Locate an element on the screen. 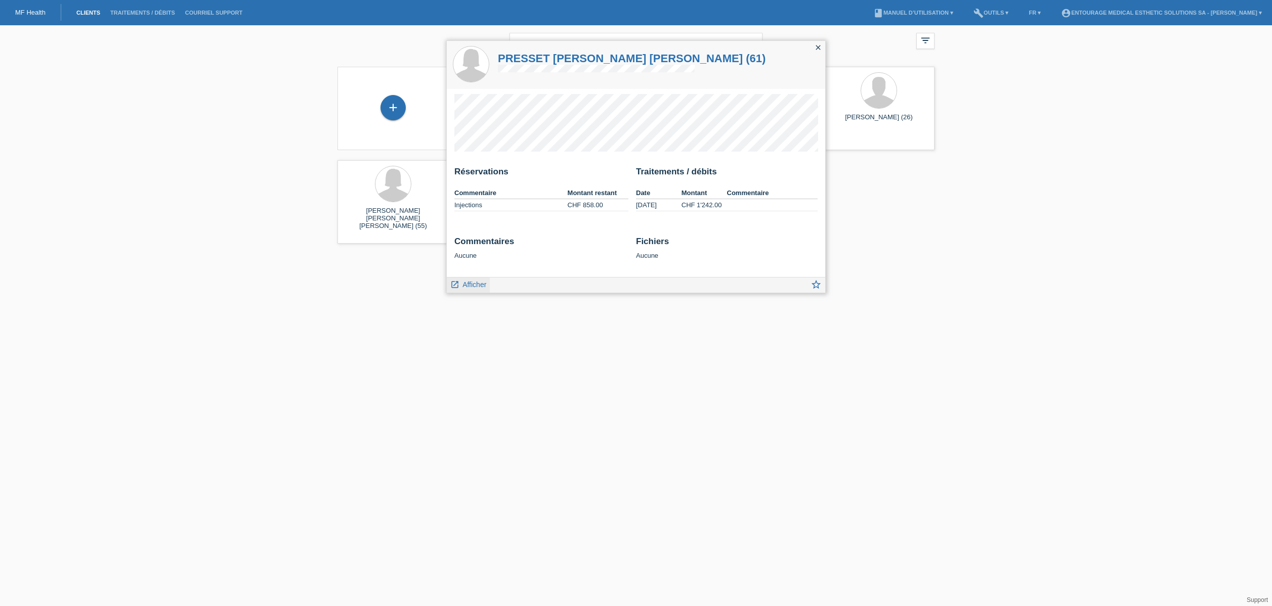  i: filter_list is located at coordinates (925, 40).